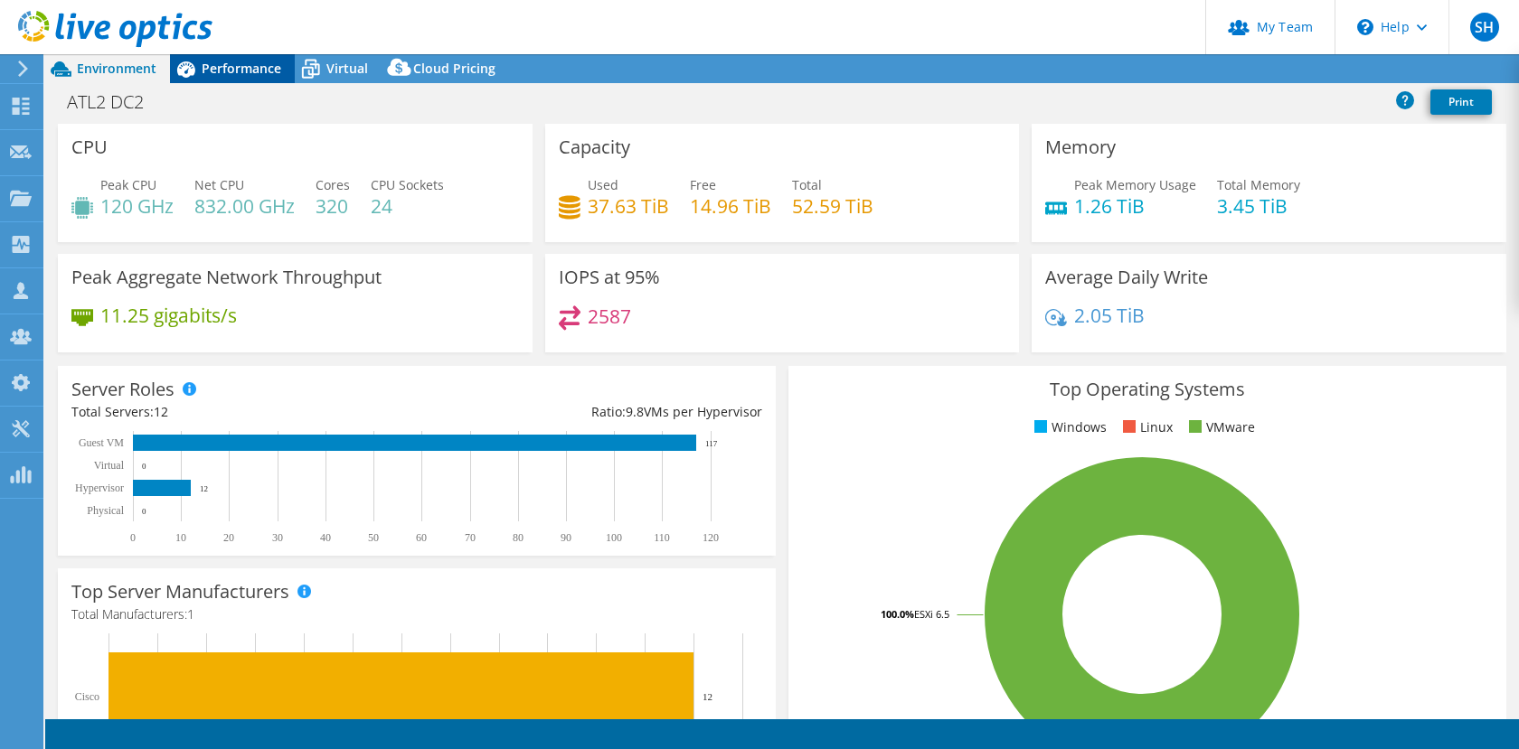 This screenshot has height=749, width=1519. Describe the element at coordinates (347, 68) in the screenshot. I see `span: Virtual` at that location.